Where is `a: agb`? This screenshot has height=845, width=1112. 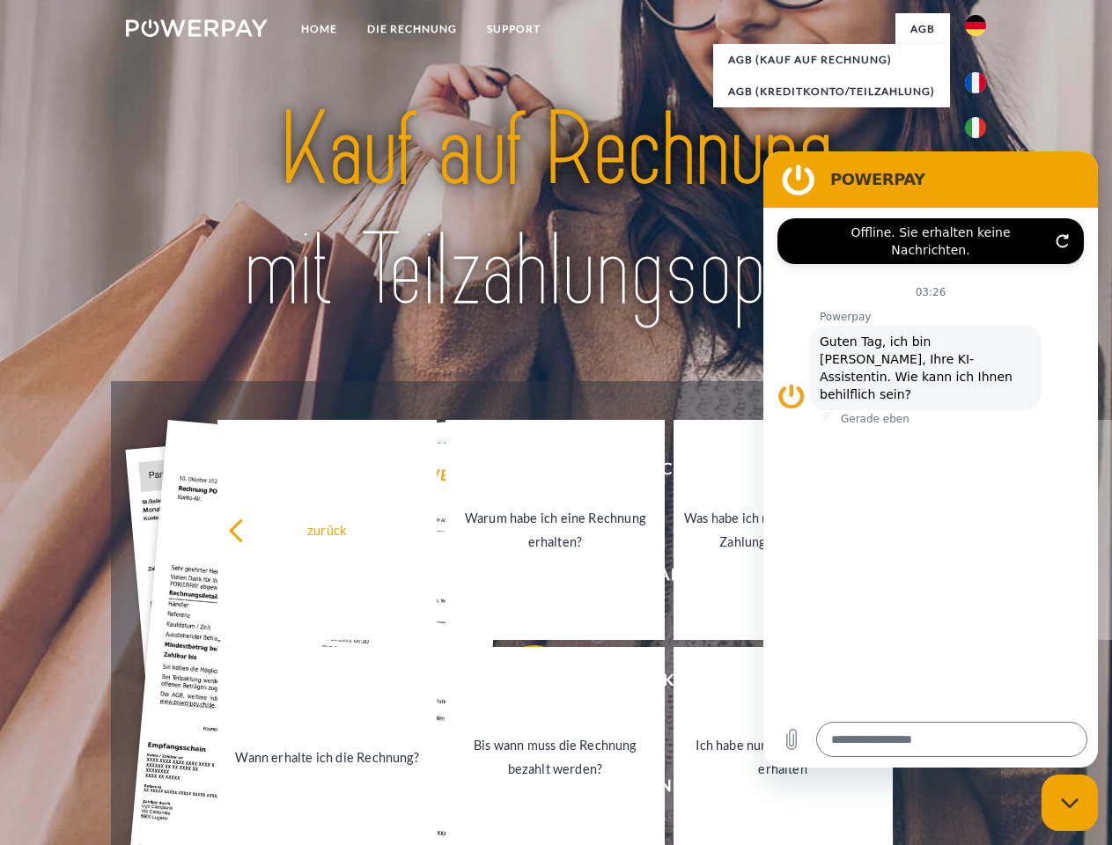 a: agb is located at coordinates (922, 29).